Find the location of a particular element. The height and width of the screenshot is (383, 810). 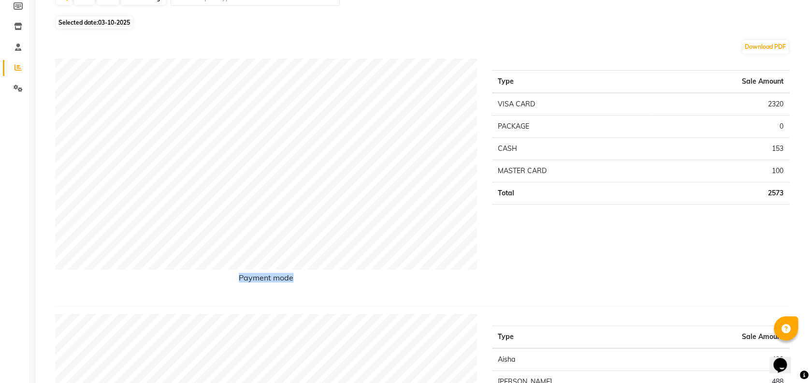

td: CASH is located at coordinates (571, 149).